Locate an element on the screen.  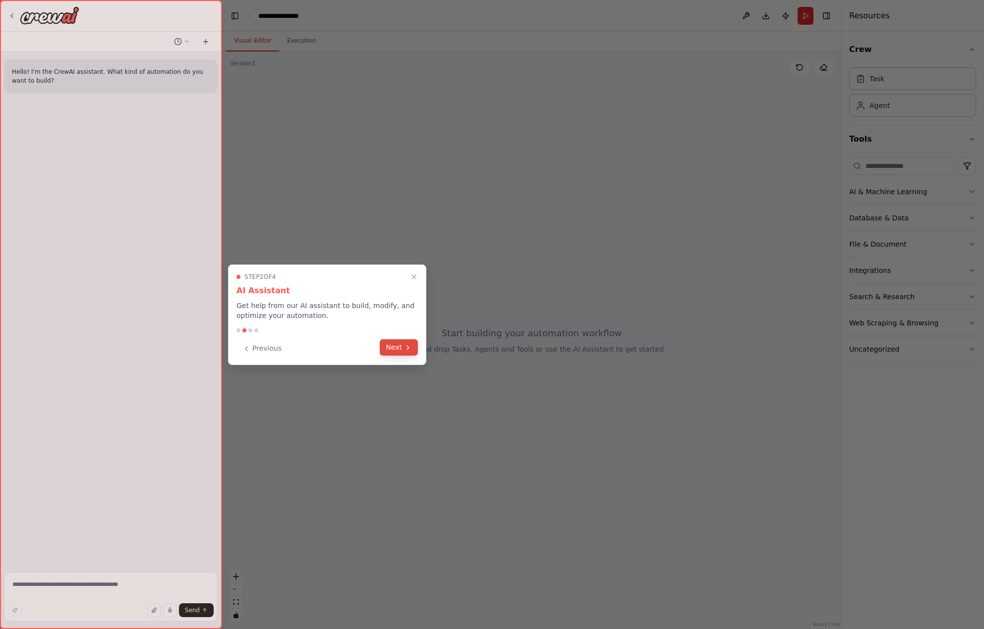
span: Step 2 of 4 is located at coordinates (260, 277).